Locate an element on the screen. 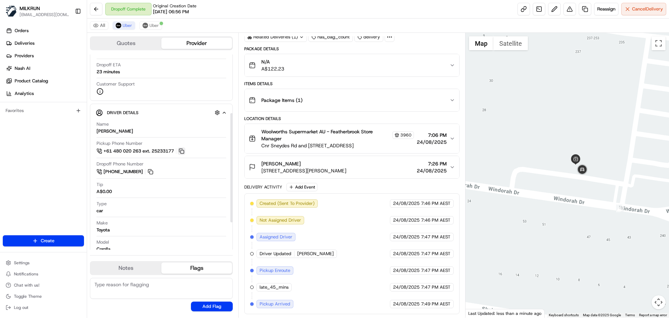 The width and height of the screenshot is (669, 318). a: Analytics is located at coordinates (45, 93).